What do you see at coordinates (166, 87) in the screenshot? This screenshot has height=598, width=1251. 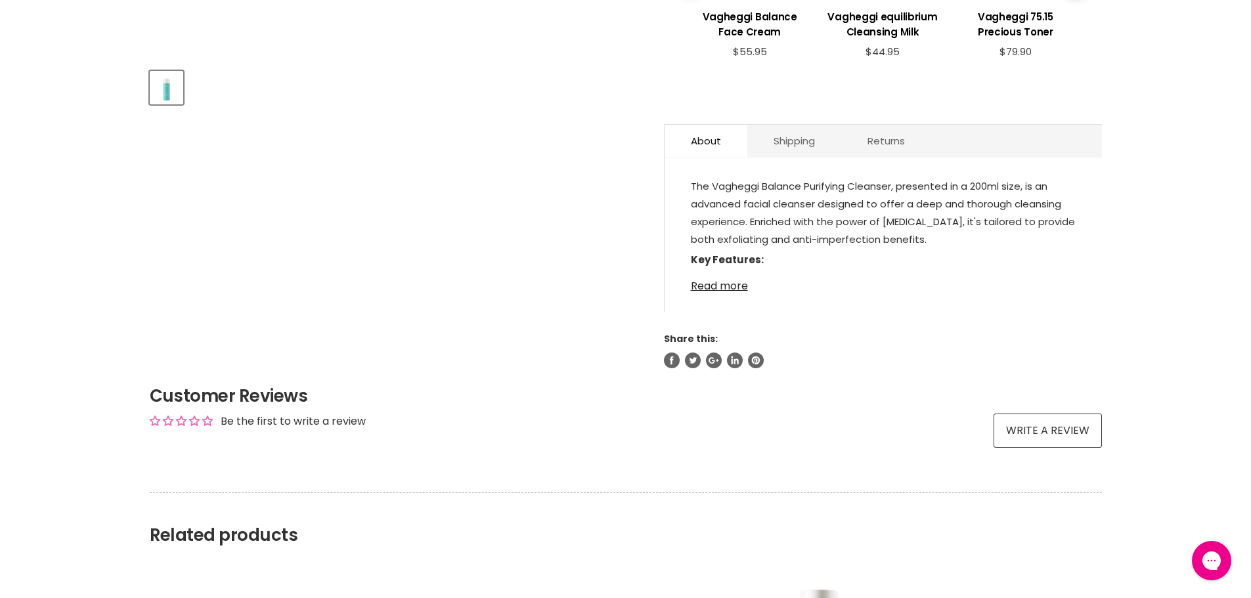 I see `button: Vagheggi Balance Purifying Cleanser` at bounding box center [166, 87].